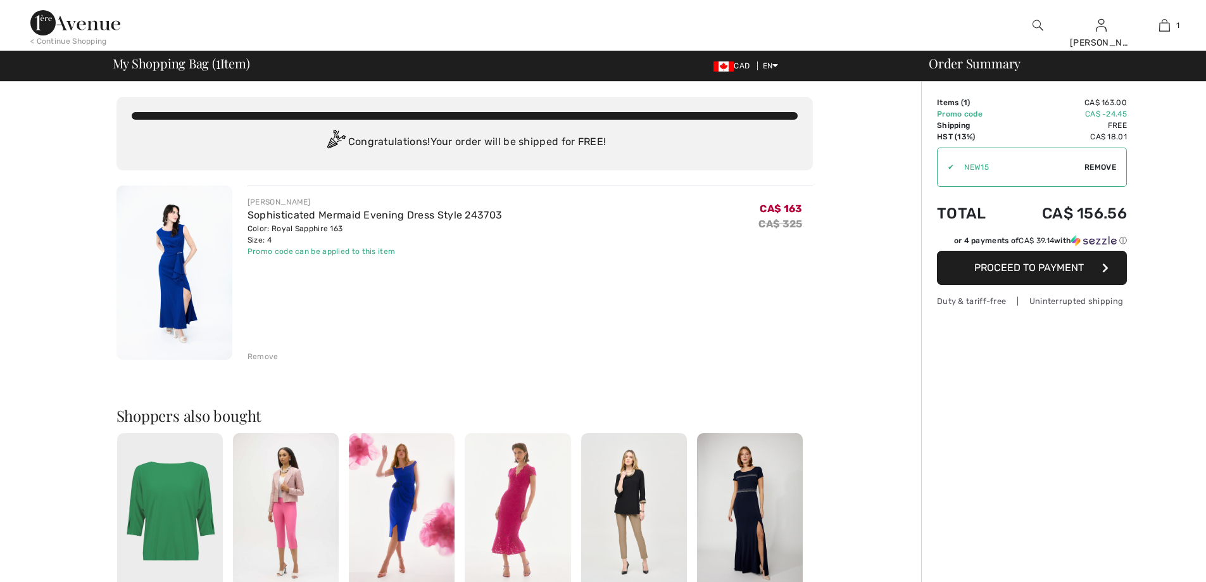 The width and height of the screenshot is (1206, 582). I want to click on span: My Shopping Bag ( Item), so click(181, 63).